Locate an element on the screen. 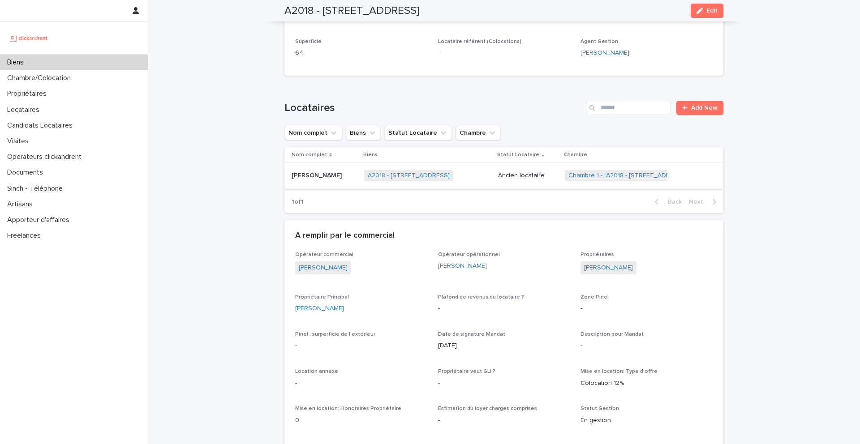  p: Candidats Locataires is located at coordinates (42, 125).